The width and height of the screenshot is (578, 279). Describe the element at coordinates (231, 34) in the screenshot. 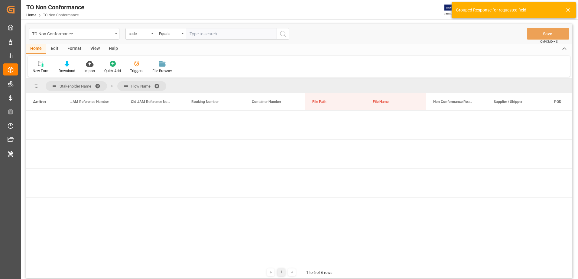

I see `input: Type to search` at that location.